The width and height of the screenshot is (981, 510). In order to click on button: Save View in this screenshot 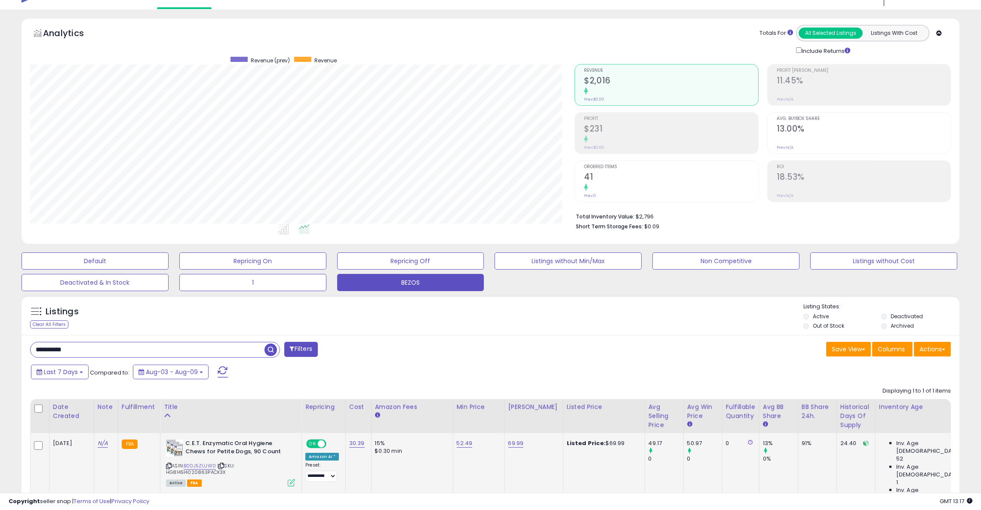, I will do `click(848, 349)`.